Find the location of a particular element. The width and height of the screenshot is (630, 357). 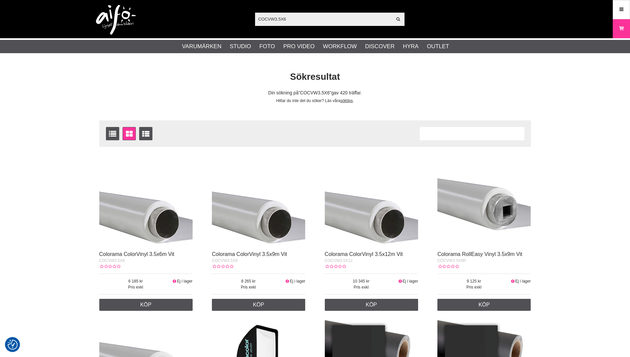

img: Colorama ColorVinyl 3.5x6m Vit is located at coordinates (146, 200).